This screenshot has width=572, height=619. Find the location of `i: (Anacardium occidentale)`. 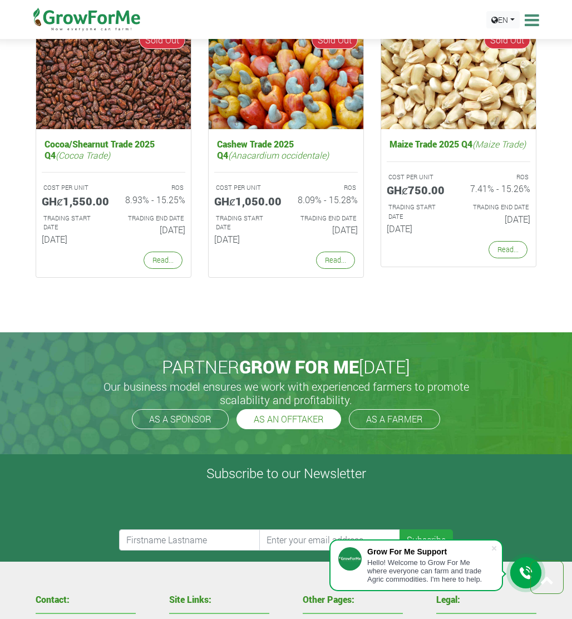

i: (Anacardium occidentale) is located at coordinates (278, 155).